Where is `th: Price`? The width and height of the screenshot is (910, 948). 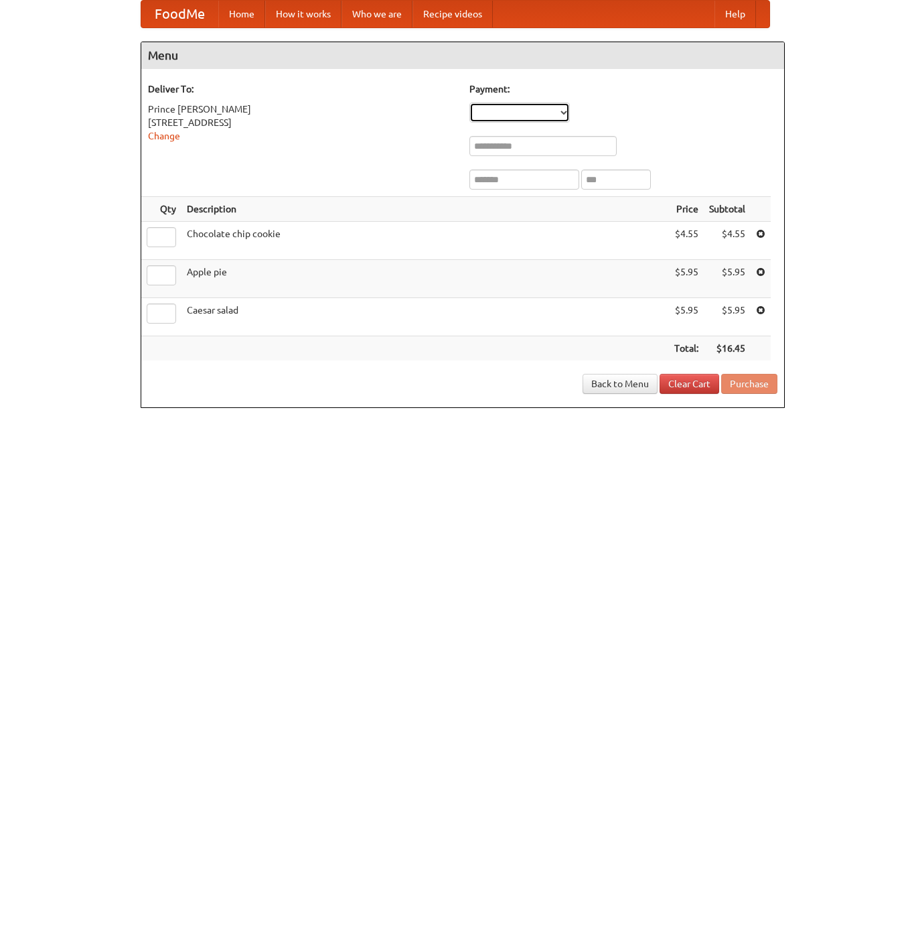
th: Price is located at coordinates (687, 209).